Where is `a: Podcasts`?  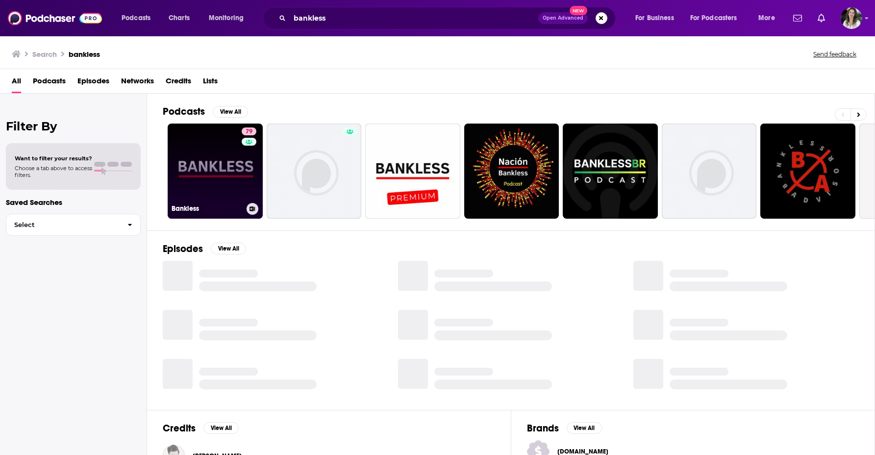 a: Podcasts is located at coordinates (49, 83).